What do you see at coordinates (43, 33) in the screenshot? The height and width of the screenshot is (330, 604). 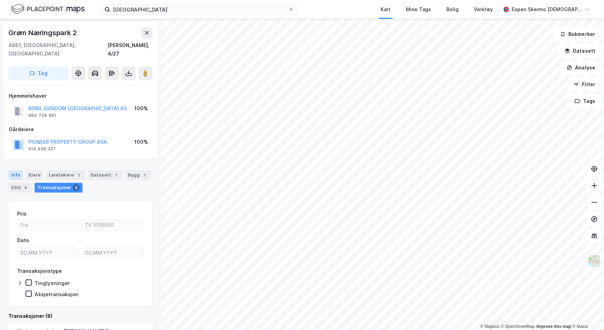 I see `div: Grøm Næringspark 2` at bounding box center [43, 33].